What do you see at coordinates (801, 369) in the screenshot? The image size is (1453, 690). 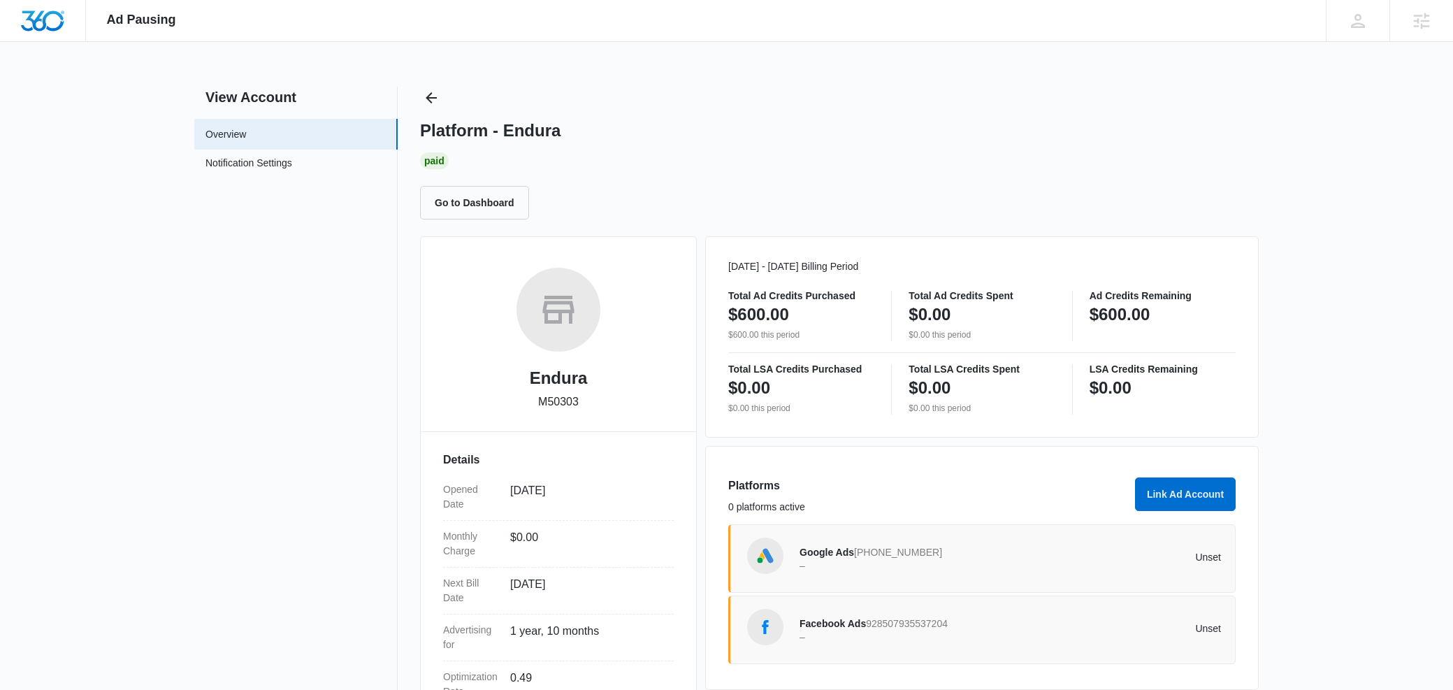 I see `p: Total LSA Credits Purchased` at bounding box center [801, 369].